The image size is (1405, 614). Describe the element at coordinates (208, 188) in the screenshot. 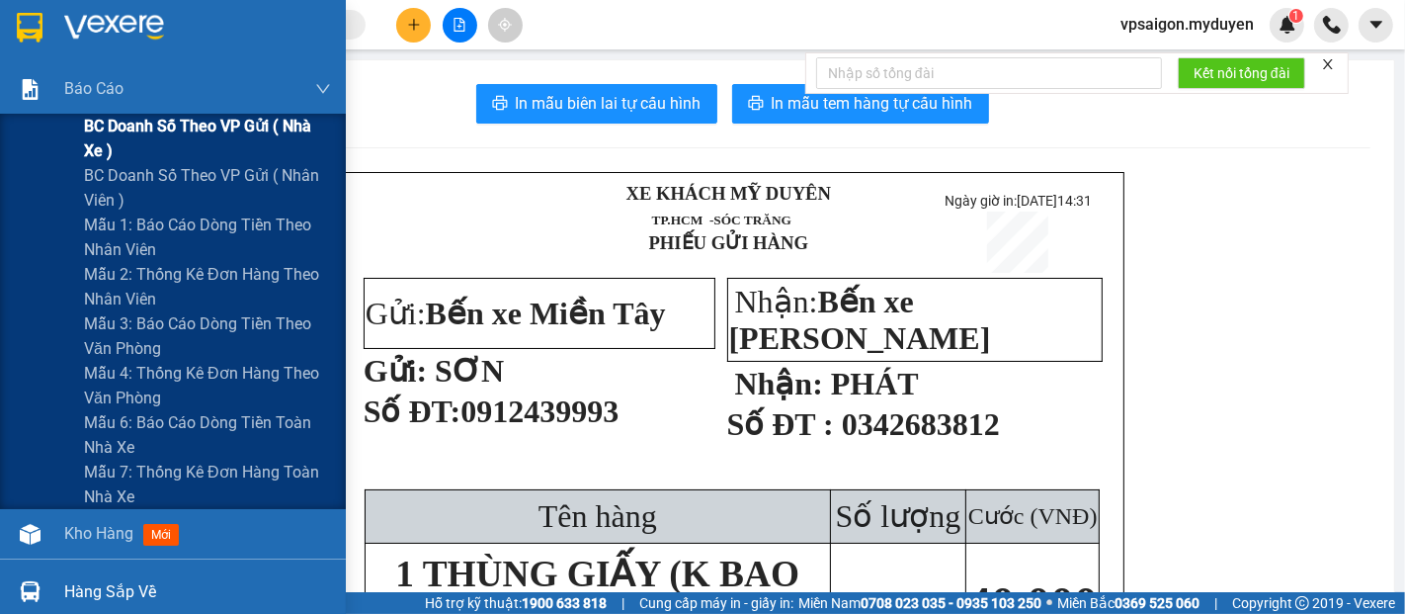

I see `span: BC doanh số theo VP gửi ( nhân viên )` at that location.